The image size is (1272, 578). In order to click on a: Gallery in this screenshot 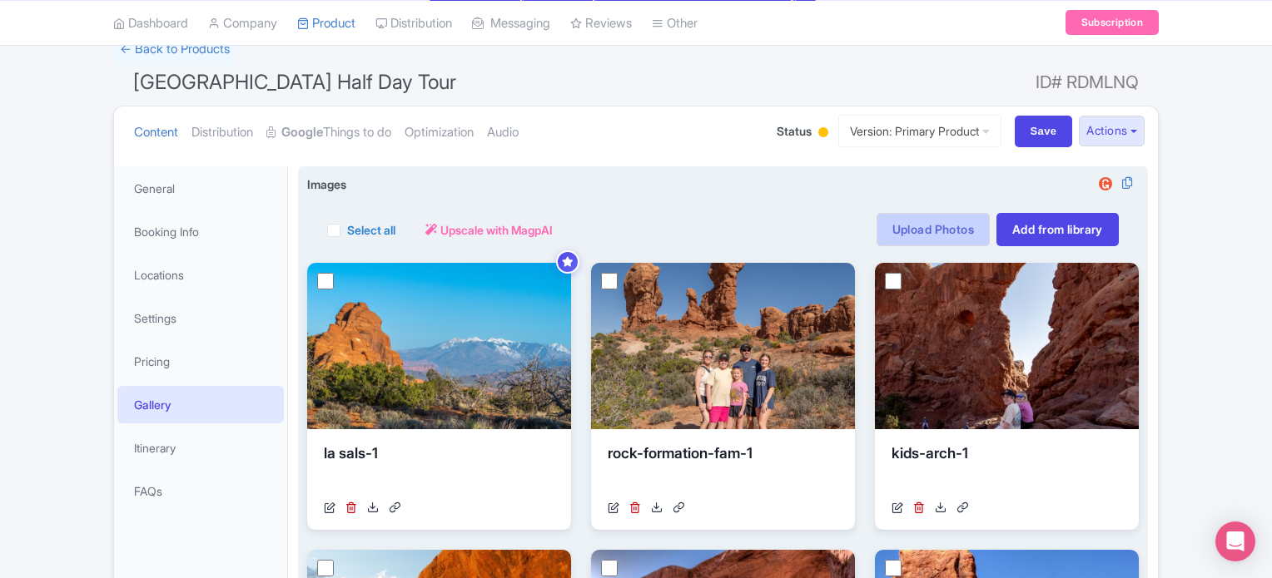, I will do `click(201, 404)`.